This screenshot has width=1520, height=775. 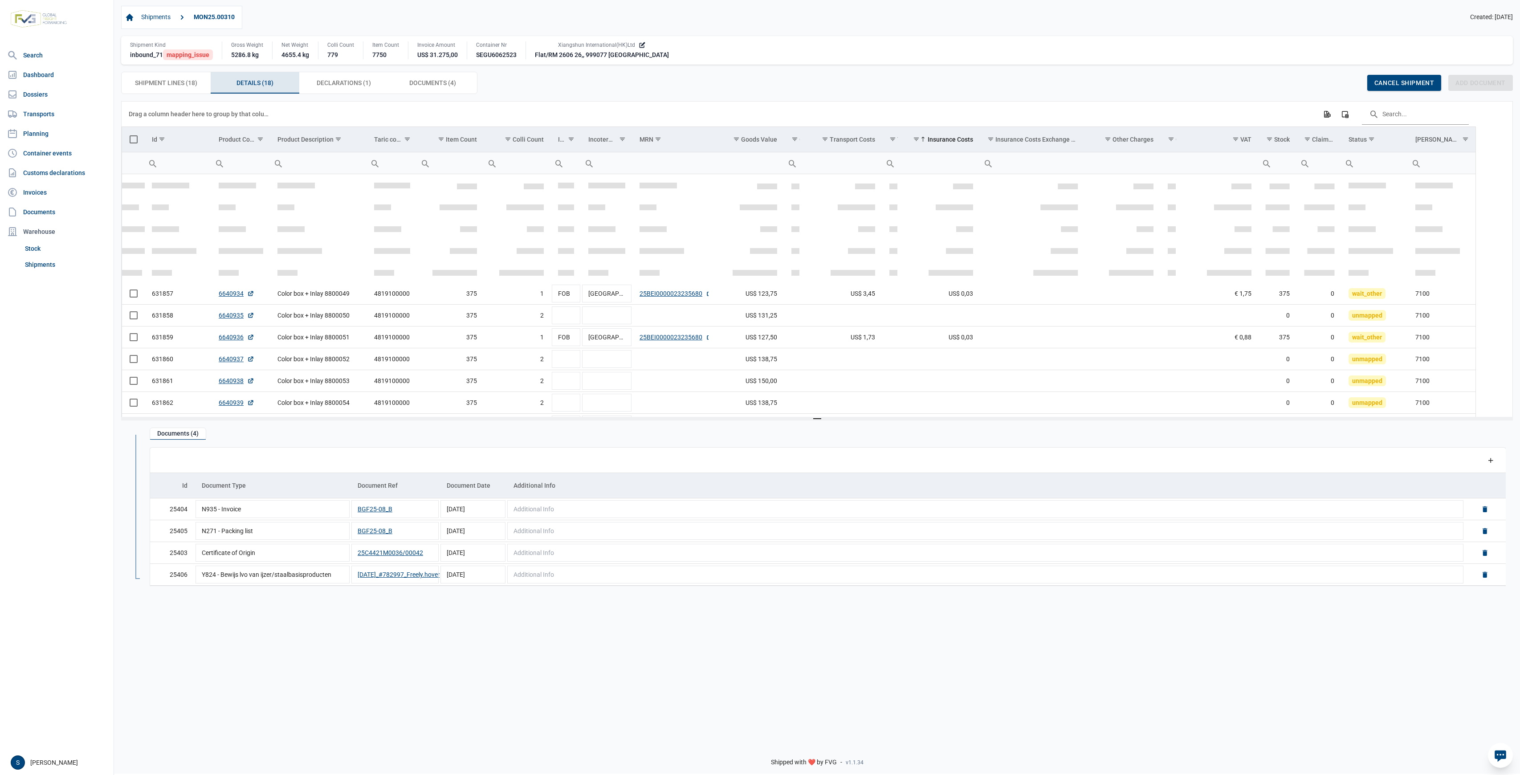 I want to click on div: Net Weight, so click(x=295, y=45).